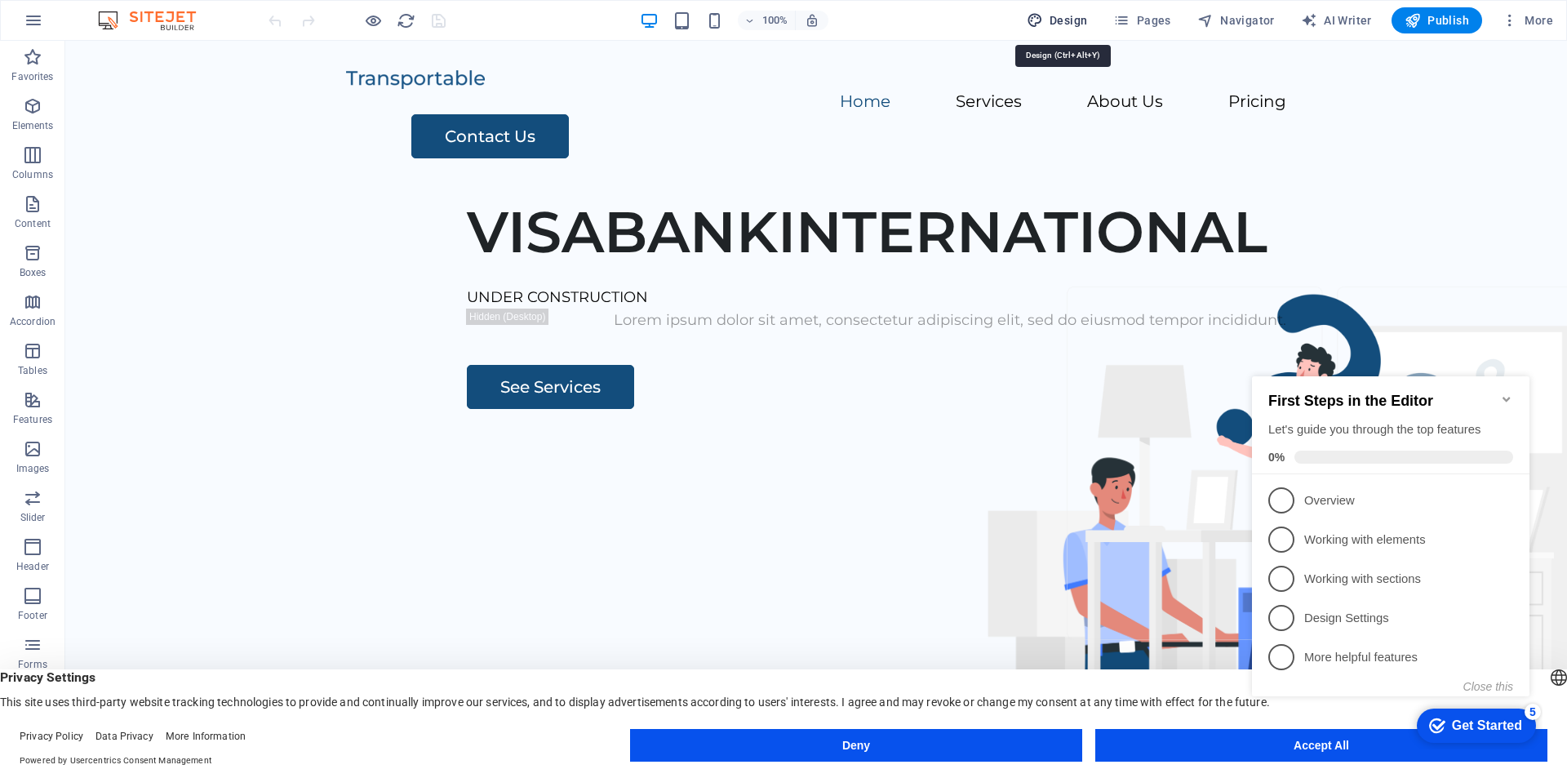 Image resolution: width=1567 pixels, height=778 pixels. Describe the element at coordinates (766, 20) in the screenshot. I see `button: 100%` at that location.